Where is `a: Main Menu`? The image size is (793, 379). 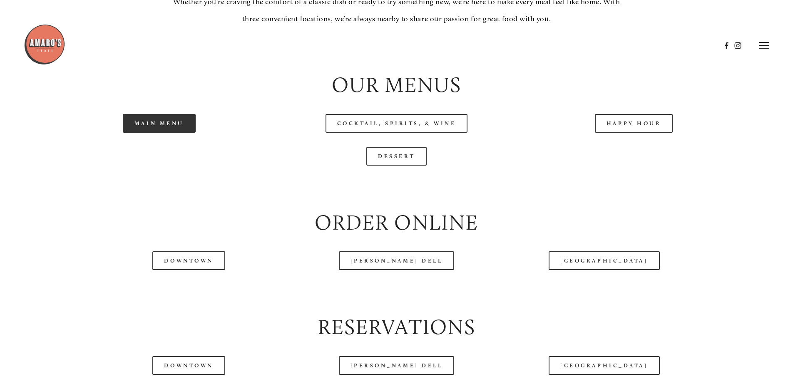
a: Main Menu is located at coordinates (159, 123).